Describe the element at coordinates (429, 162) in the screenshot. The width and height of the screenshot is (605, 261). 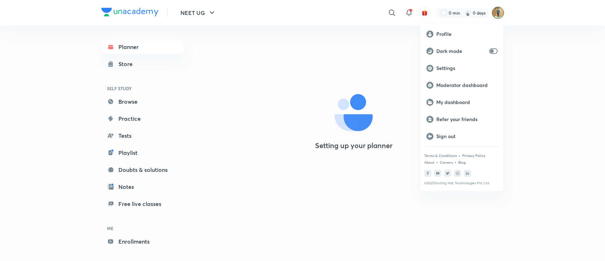
I see `a: About` at that location.